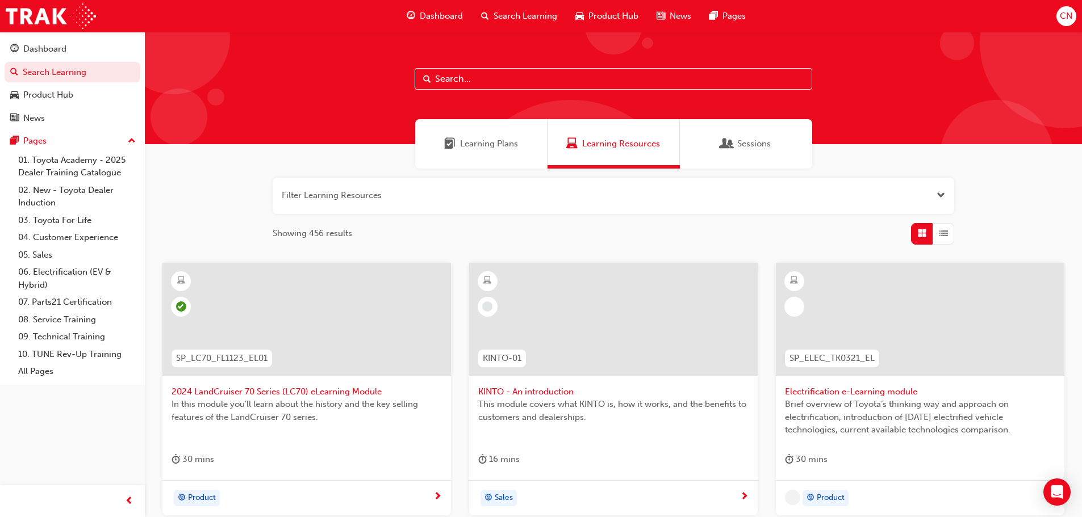 This screenshot has width=1082, height=517. I want to click on a: 02. New - Toyota Dealer Induction, so click(77, 196).